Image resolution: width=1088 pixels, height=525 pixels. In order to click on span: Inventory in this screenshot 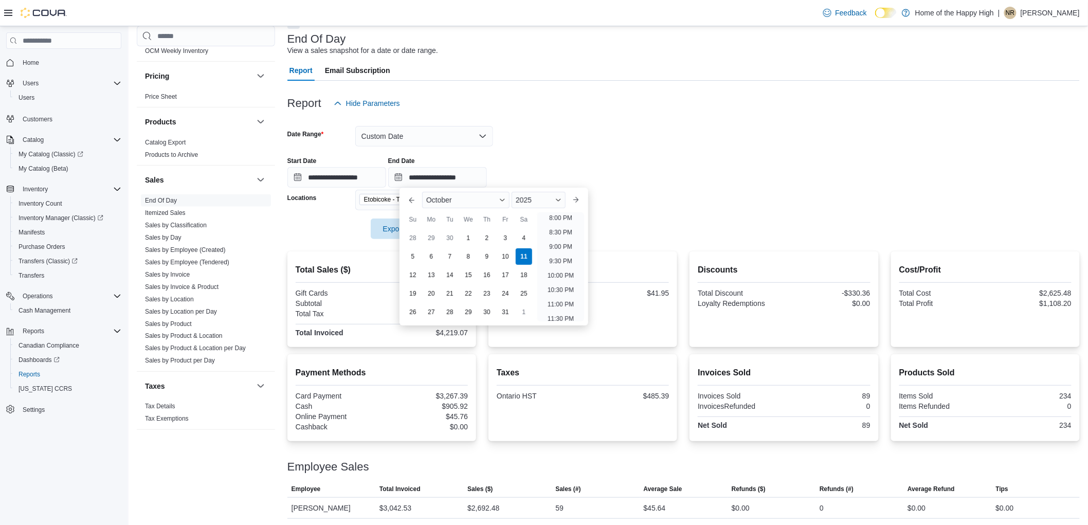, I will do `click(35, 189)`.